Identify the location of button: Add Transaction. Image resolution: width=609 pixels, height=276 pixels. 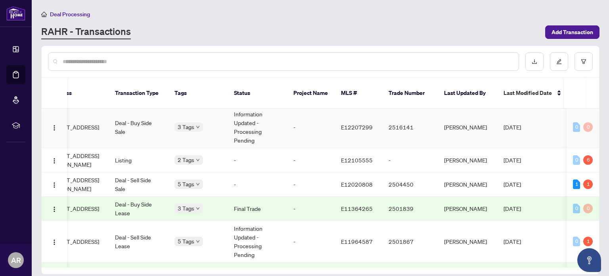
(572, 32).